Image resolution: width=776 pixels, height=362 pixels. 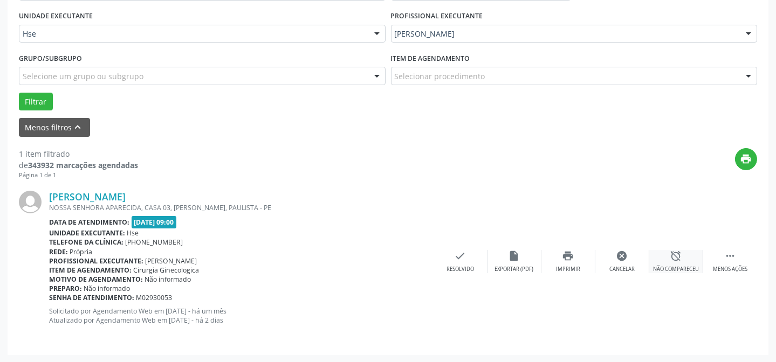 What do you see at coordinates (460, 270) in the screenshot?
I see `div: Resolvido` at bounding box center [460, 270].